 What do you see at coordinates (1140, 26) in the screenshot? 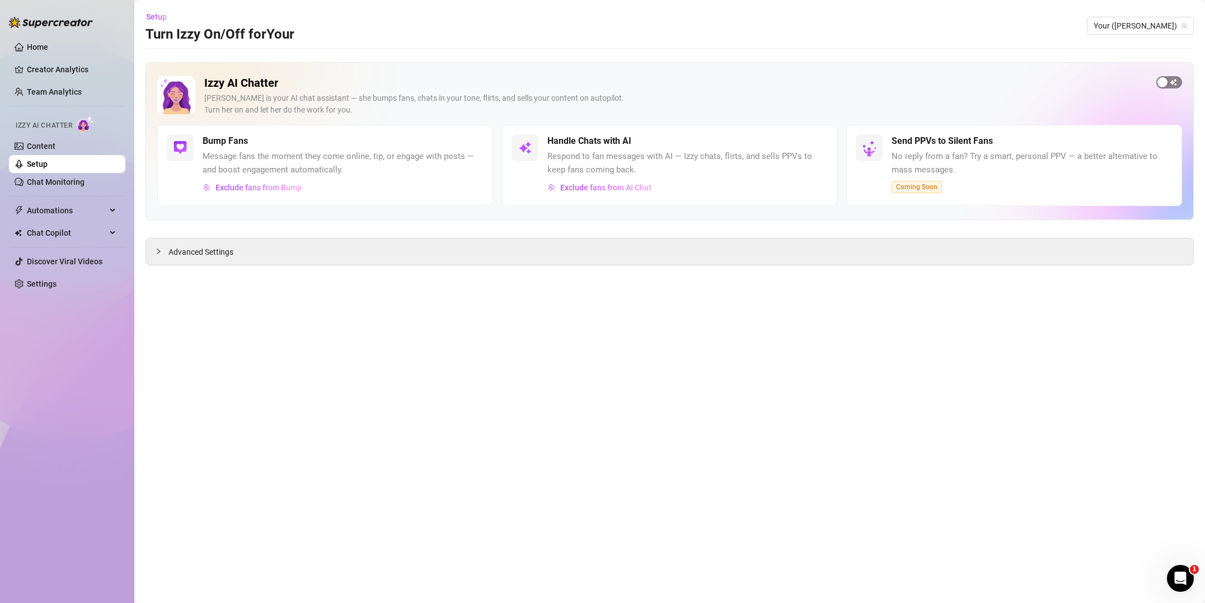
I see `span: Your (aubreyxx)` at bounding box center [1140, 26].